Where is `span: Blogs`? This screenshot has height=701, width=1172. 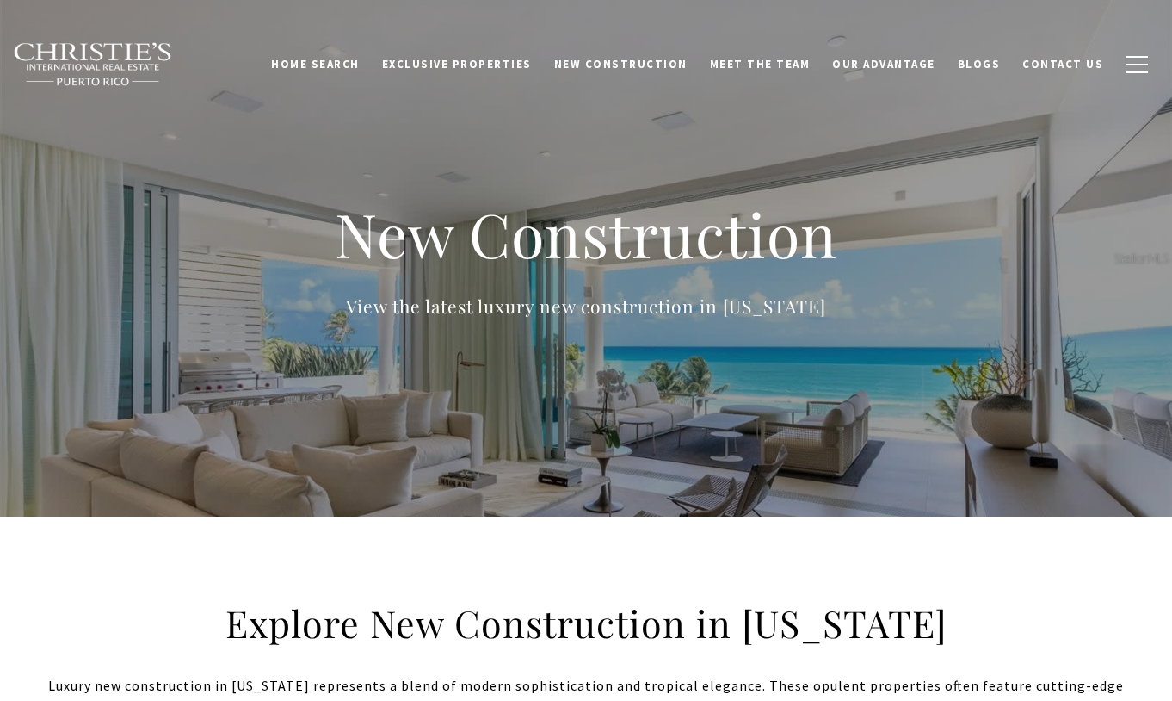 span: Blogs is located at coordinates (979, 63).